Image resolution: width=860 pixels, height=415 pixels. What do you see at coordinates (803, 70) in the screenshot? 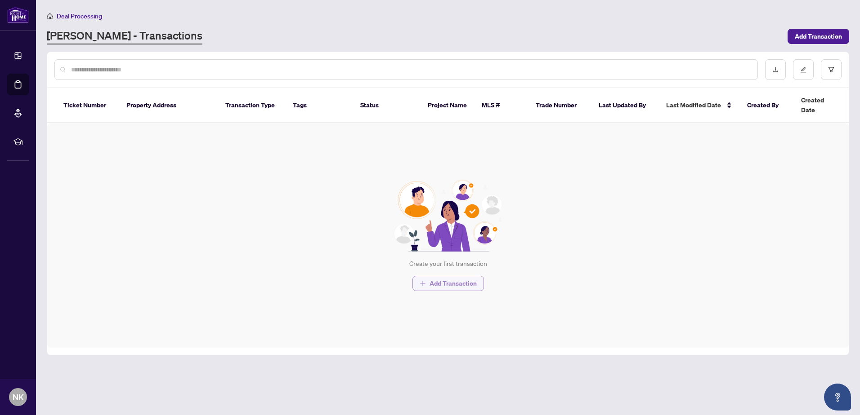
I see `button: edit` at bounding box center [803, 70].